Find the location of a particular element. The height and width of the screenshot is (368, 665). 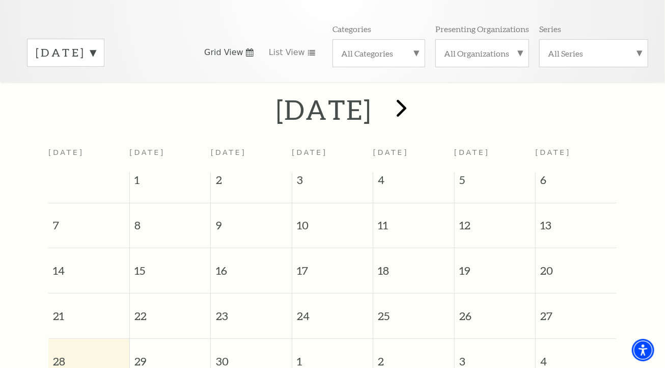

span: 8 is located at coordinates (170, 220).